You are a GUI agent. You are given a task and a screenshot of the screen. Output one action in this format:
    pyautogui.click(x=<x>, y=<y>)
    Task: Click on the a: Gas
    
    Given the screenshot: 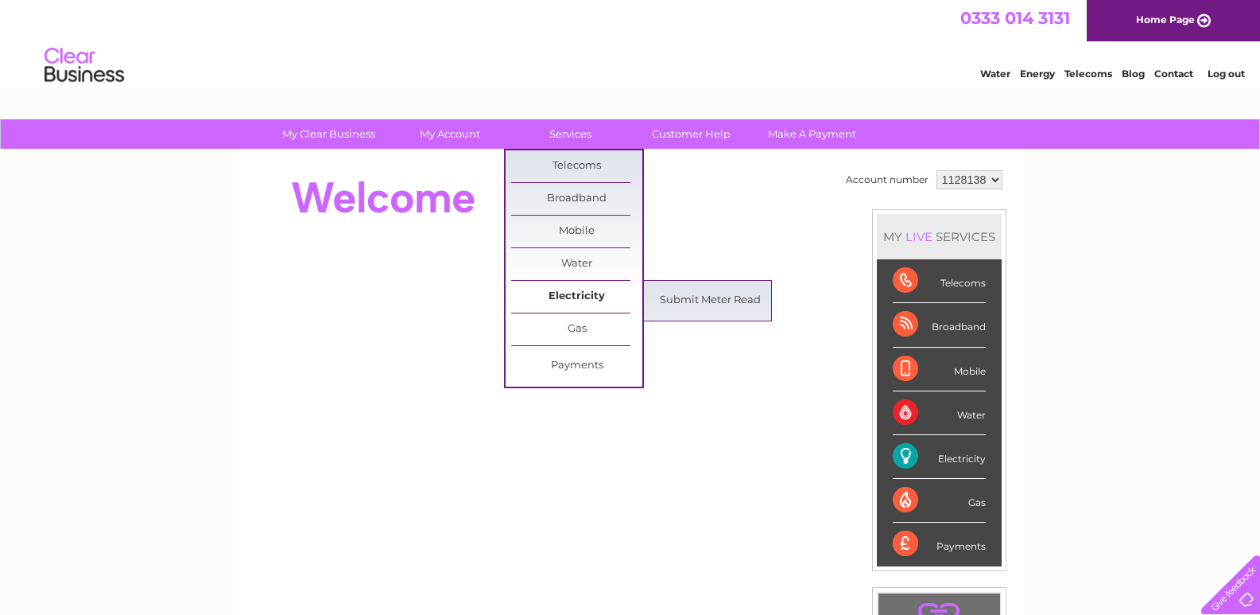 What is the action you would take?
    pyautogui.click(x=576, y=329)
    